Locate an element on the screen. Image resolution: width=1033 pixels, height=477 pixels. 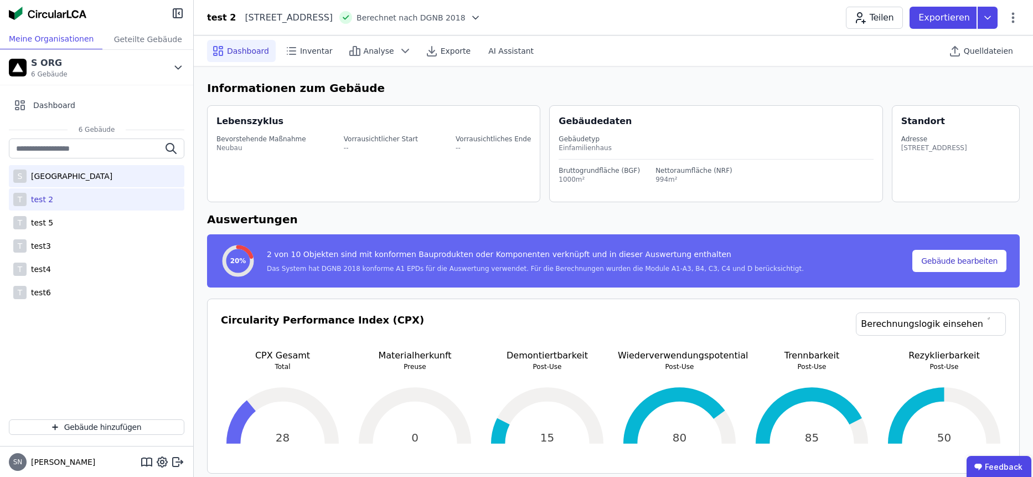
p: Total is located at coordinates (282, 367).